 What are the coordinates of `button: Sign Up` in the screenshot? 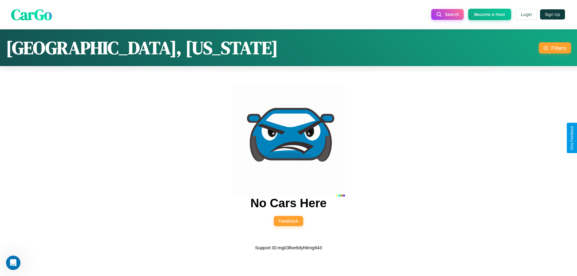 It's located at (552, 14).